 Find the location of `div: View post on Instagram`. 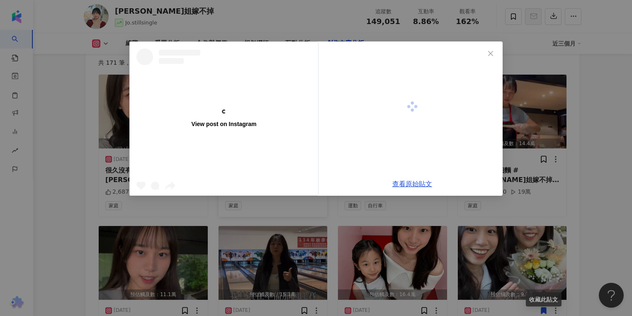

div: View post on Instagram is located at coordinates (224, 124).